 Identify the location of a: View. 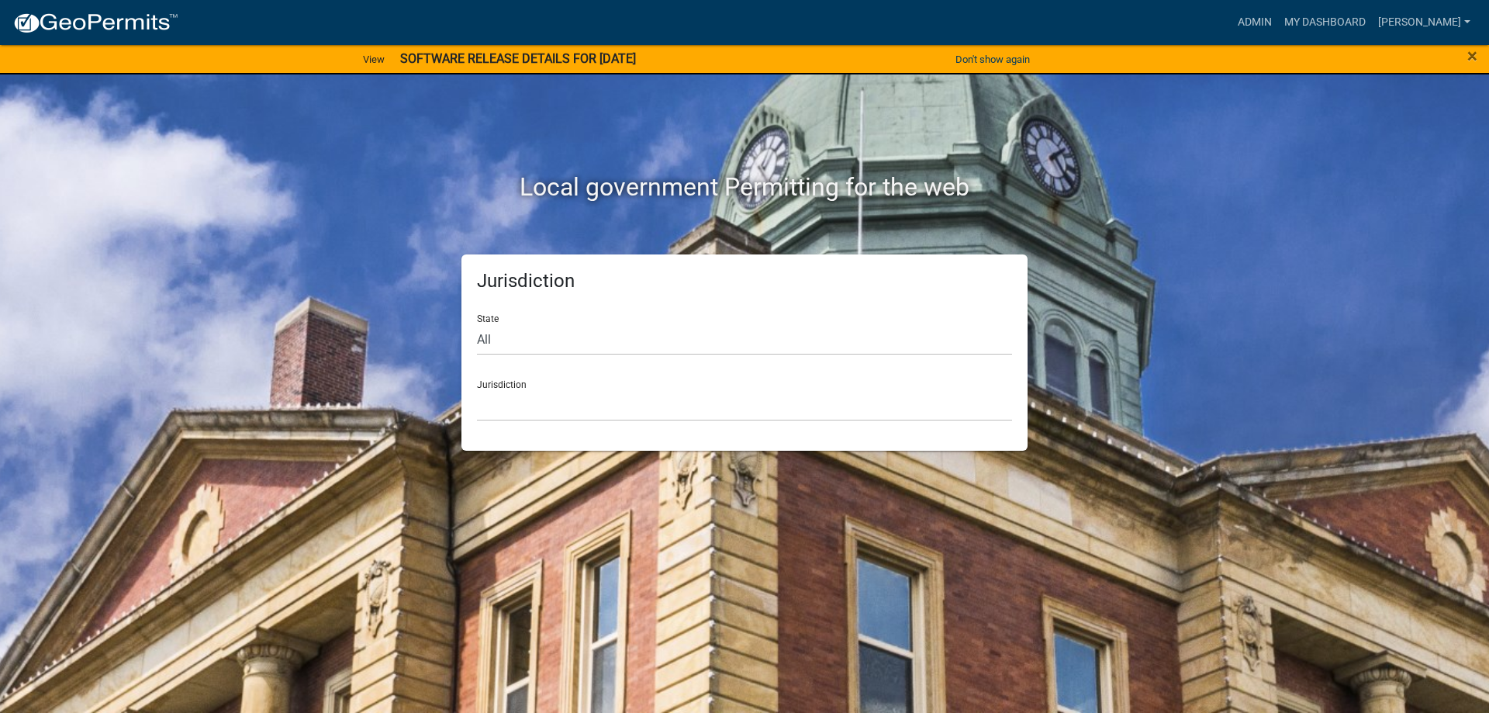
(374, 59).